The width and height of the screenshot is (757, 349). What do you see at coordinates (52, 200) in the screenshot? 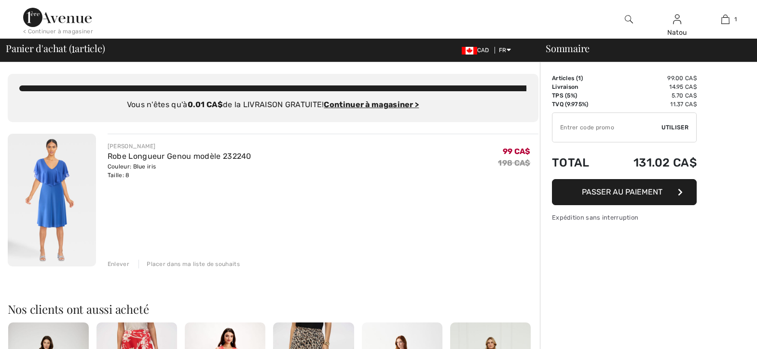
I see `img: Robe Longueur Genou modèle 232240` at bounding box center [52, 200].